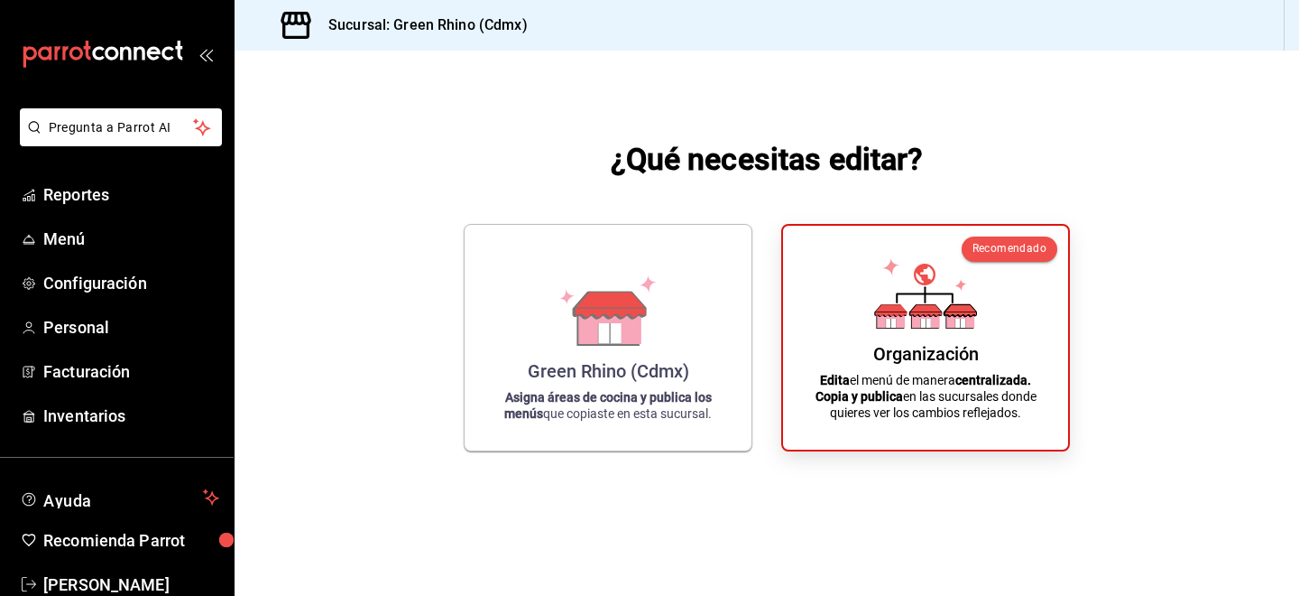 The image size is (1299, 596). What do you see at coordinates (859, 396) in the screenshot?
I see `strong: Copia y publica` at bounding box center [859, 396].